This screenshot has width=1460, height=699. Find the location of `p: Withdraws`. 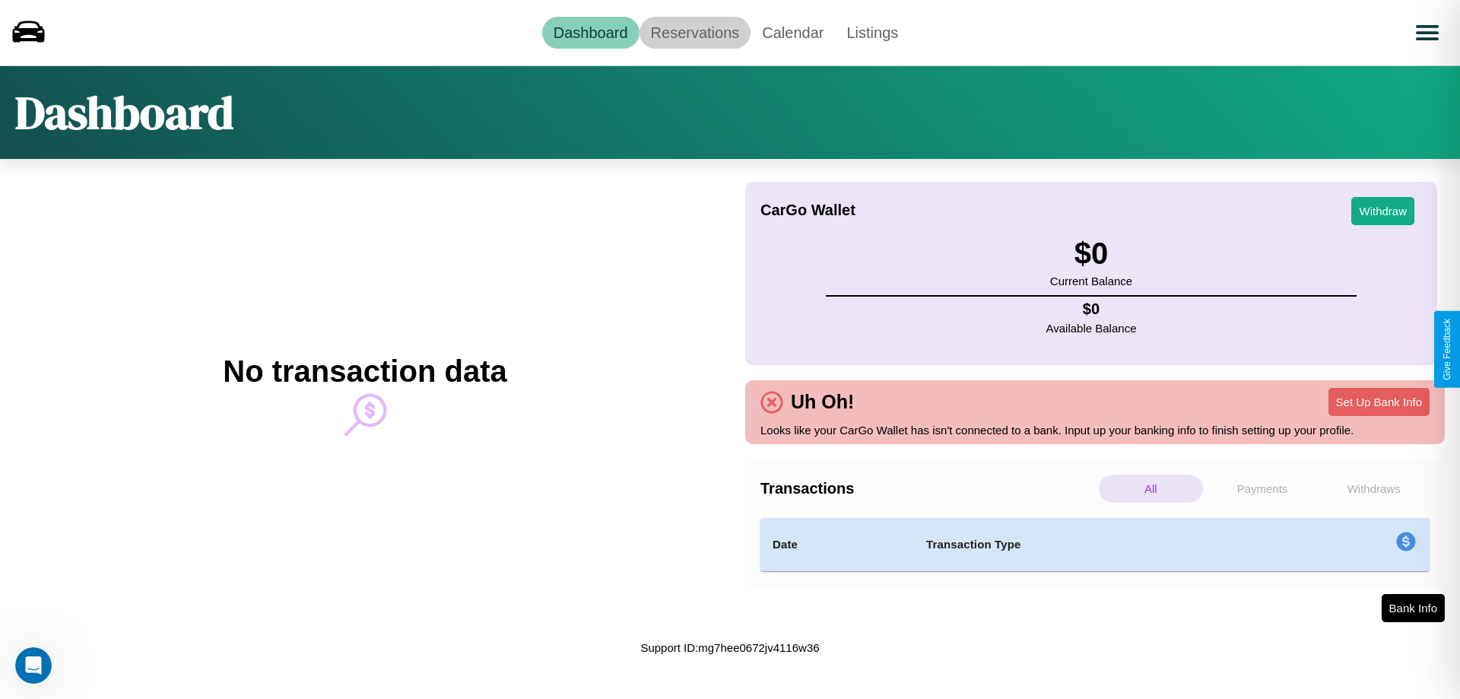

p: Withdraws is located at coordinates (1374, 488).